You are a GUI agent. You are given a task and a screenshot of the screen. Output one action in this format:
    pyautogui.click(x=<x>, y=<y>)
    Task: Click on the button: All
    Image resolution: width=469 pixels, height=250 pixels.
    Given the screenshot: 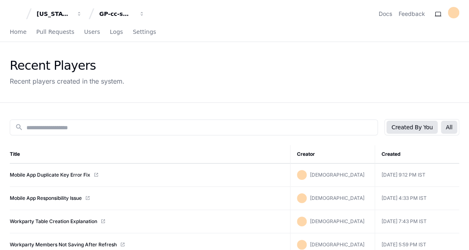 What is the action you would take?
    pyautogui.click(x=449, y=127)
    